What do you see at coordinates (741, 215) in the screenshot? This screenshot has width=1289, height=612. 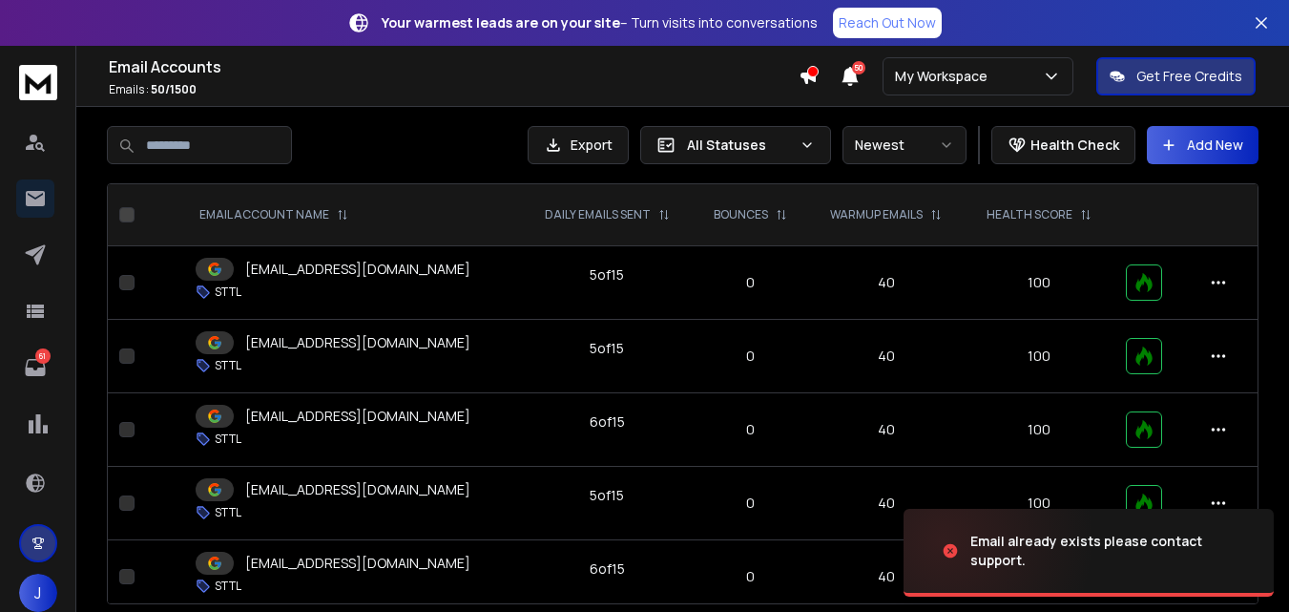 I see `p: BOUNCES` at bounding box center [741, 215].